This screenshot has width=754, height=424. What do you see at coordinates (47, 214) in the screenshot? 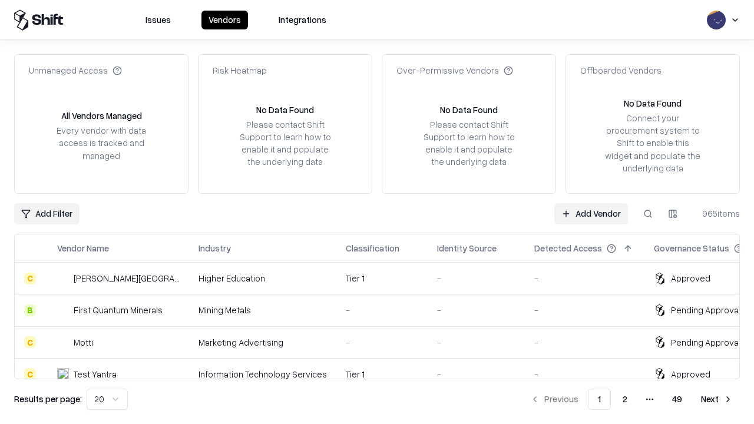
I see `button: Add Filter` at bounding box center [47, 214].